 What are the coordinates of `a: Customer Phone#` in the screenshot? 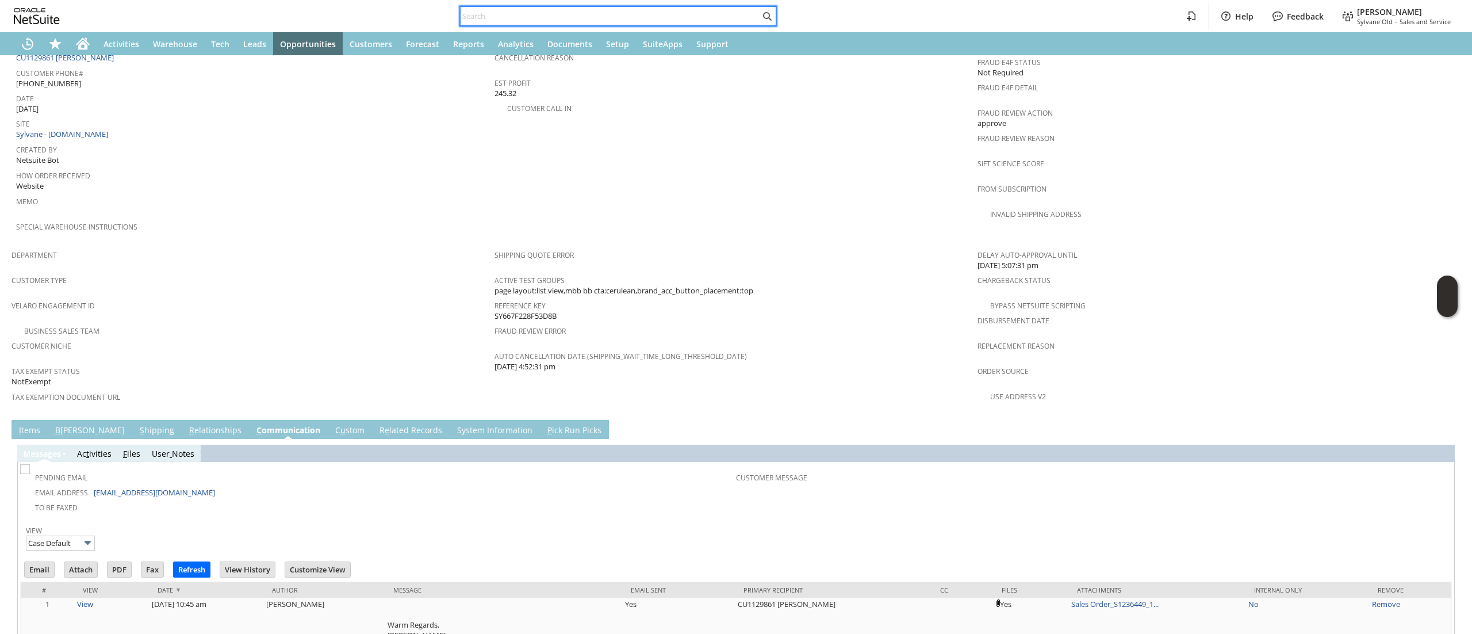 It's located at (49, 73).